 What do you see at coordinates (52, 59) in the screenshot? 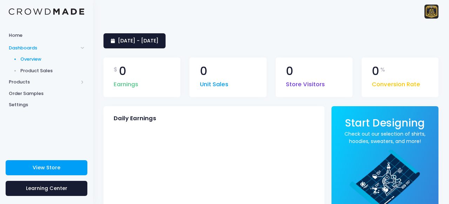
I see `span: Overview` at bounding box center [52, 59].